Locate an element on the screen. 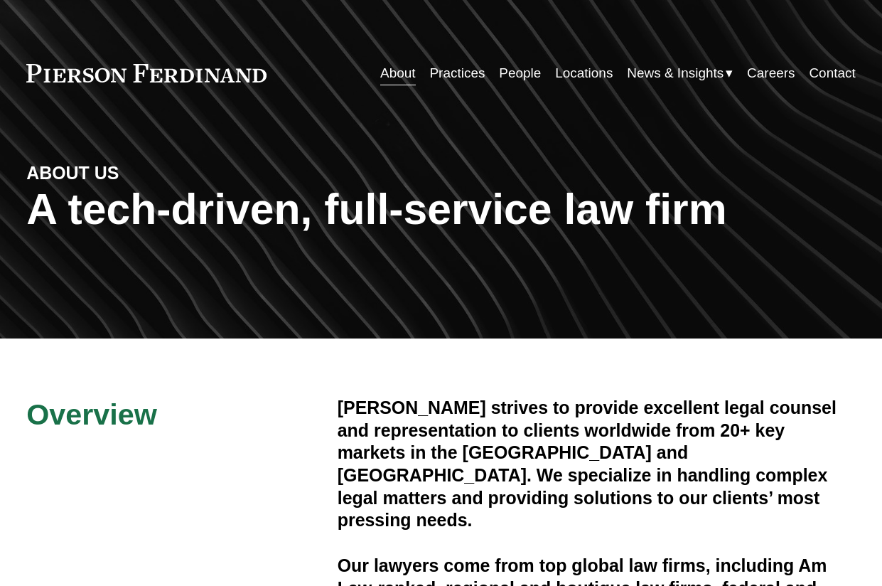 The height and width of the screenshot is (586, 882). a: Locations is located at coordinates (584, 73).